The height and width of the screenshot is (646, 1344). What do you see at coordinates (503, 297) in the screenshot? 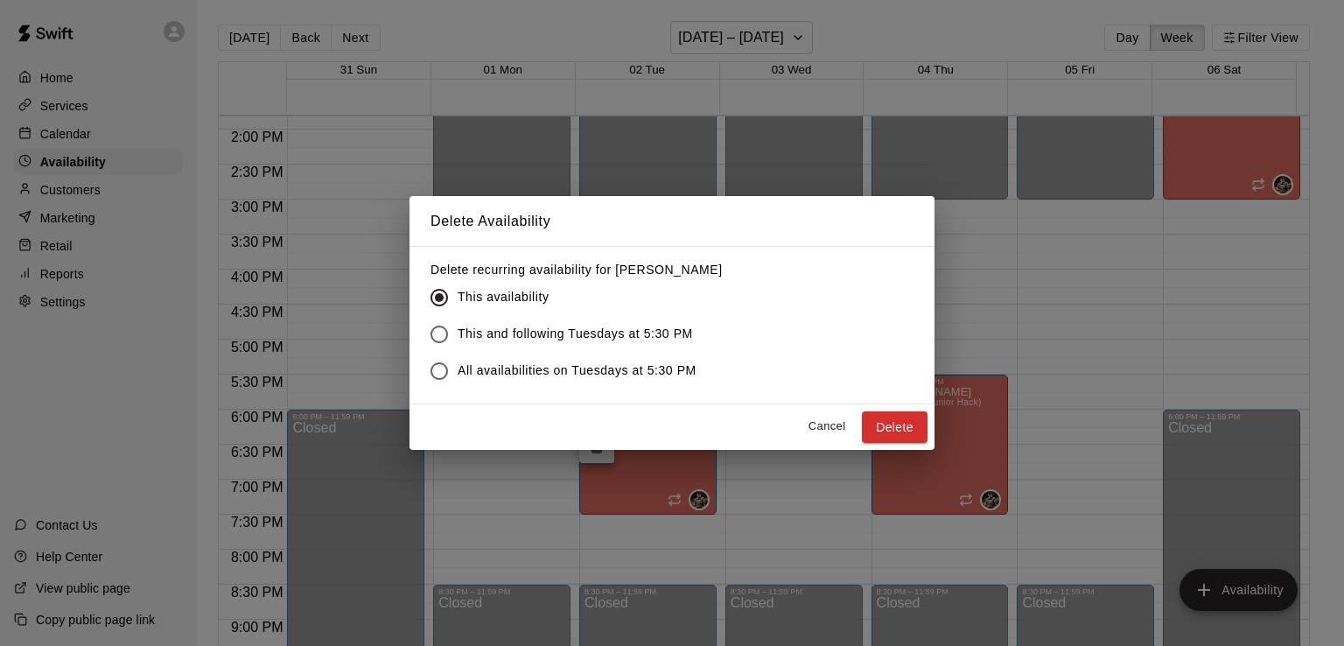
I see `span: This availability` at bounding box center [503, 297].